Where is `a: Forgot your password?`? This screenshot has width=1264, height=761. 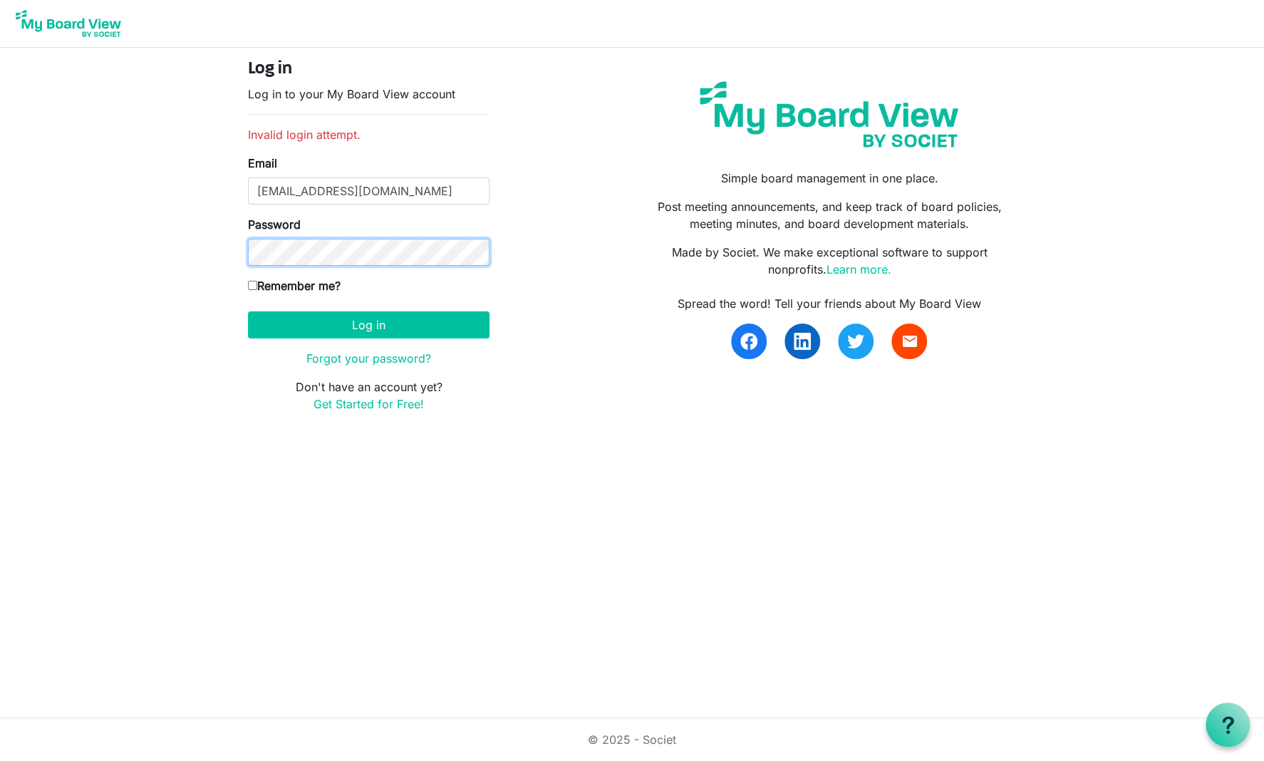
a: Forgot your password? is located at coordinates (368, 358).